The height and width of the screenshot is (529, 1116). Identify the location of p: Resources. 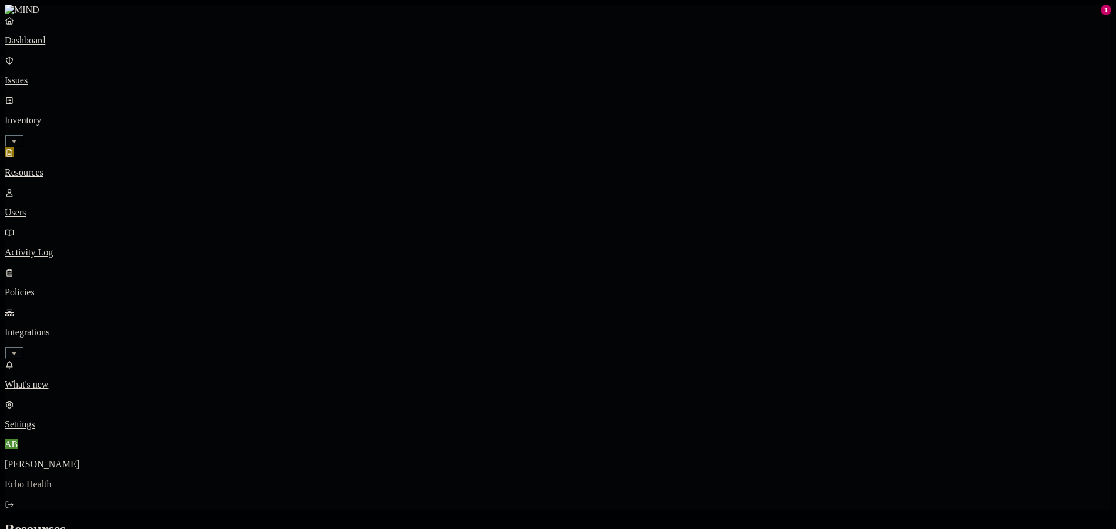
(558, 173).